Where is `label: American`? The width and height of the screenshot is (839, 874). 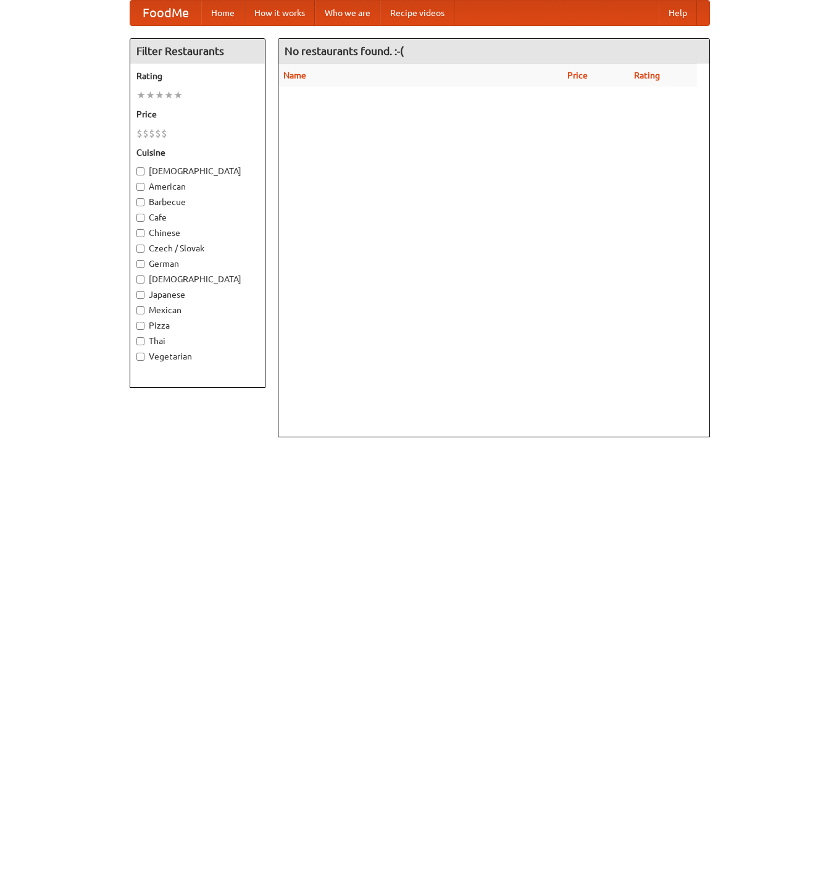
label: American is located at coordinates (198, 186).